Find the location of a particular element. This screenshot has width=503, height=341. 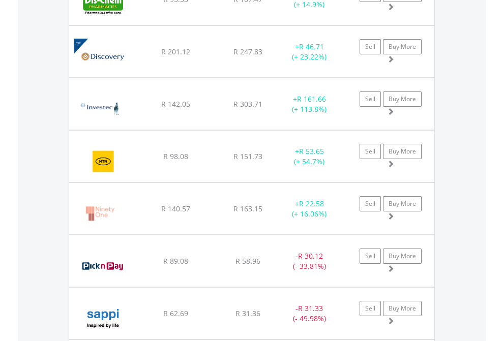

div: + (+ 23.22%) is located at coordinates (309, 52).